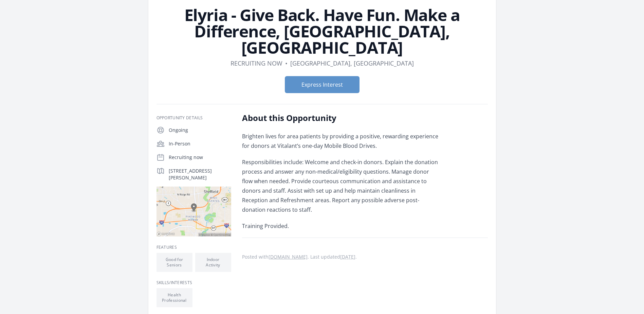 This screenshot has height=314, width=644. Describe the element at coordinates (341, 186) in the screenshot. I see `p: Responsibilities include: Welcome and check-in donors. Explain the donation process and answer an...` at that location.